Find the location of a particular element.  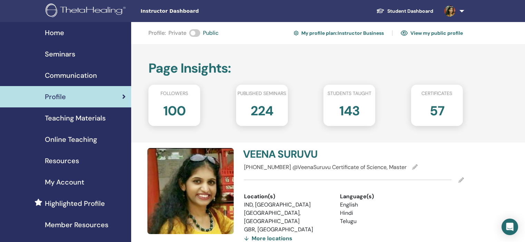

span: Students taught is located at coordinates (349, 93).